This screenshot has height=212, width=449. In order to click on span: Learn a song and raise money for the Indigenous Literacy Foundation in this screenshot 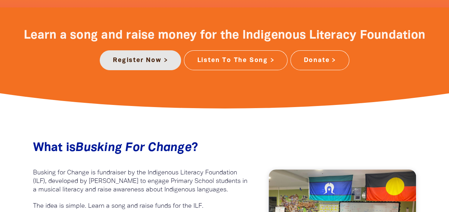, I will do `click(224, 35)`.